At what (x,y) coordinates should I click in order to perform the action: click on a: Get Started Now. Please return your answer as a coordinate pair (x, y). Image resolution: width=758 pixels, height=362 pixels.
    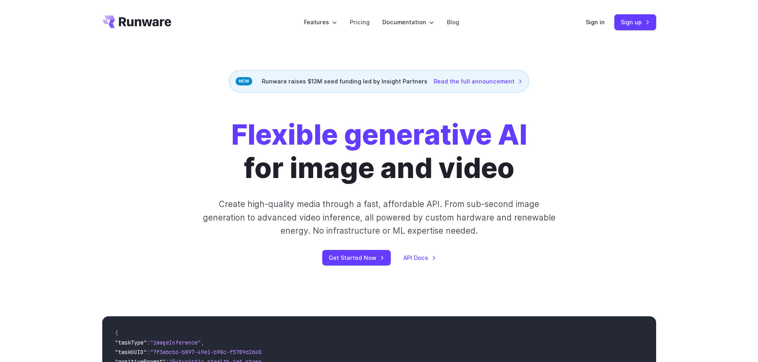
    Looking at the image, I should click on (356, 258).